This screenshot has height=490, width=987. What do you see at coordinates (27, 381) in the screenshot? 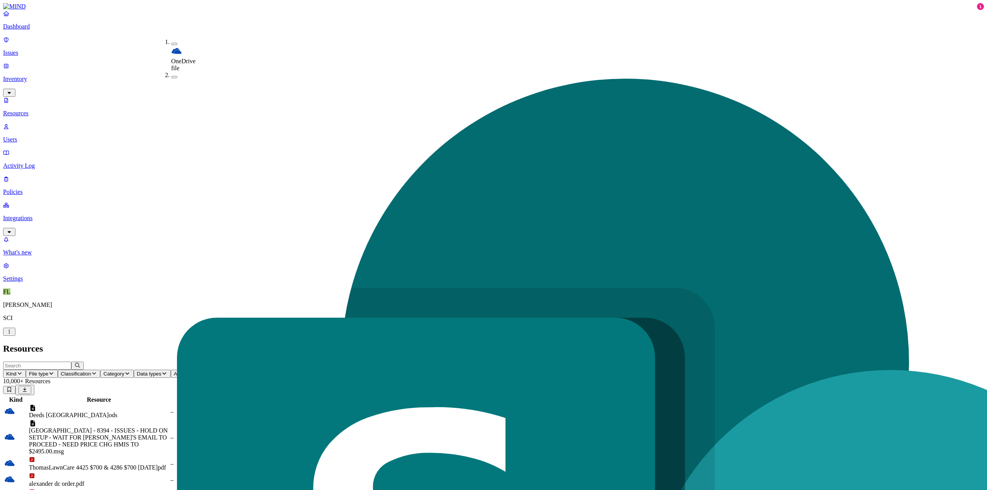
I see `span: 10,000+ Resources` at bounding box center [27, 381].